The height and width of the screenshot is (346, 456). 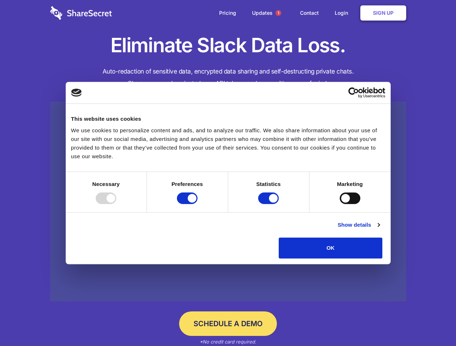 What do you see at coordinates (228, 119) in the screenshot?
I see `div: This website uses cookies` at bounding box center [228, 119].